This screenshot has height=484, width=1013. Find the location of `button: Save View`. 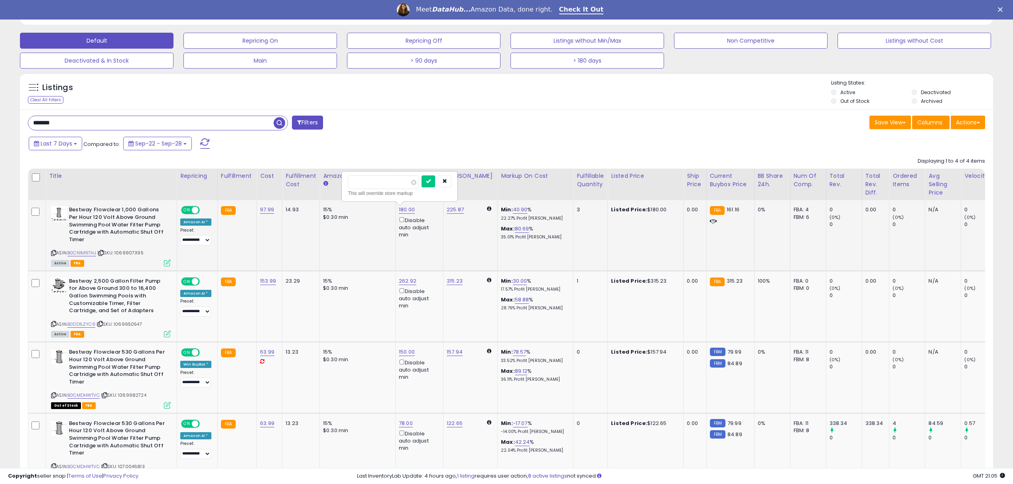

button: Save View is located at coordinates (890, 122).